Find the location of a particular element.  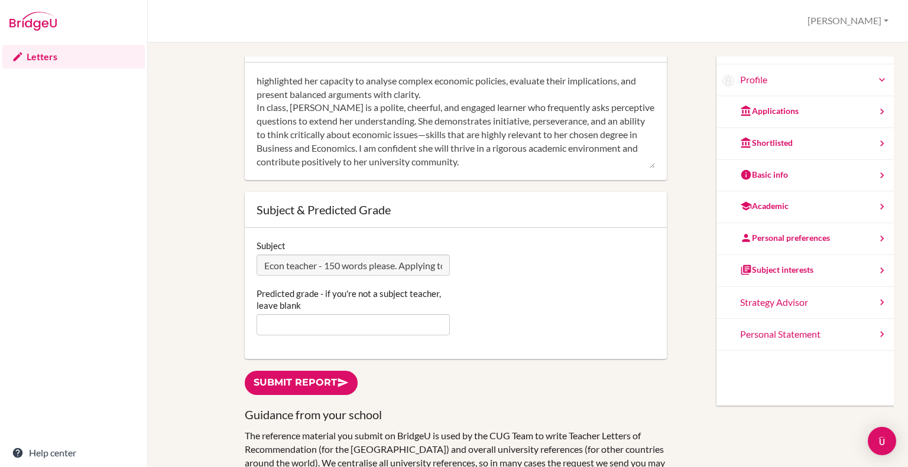

div: Subject & Predicted Grade is located at coordinates (456, 210).